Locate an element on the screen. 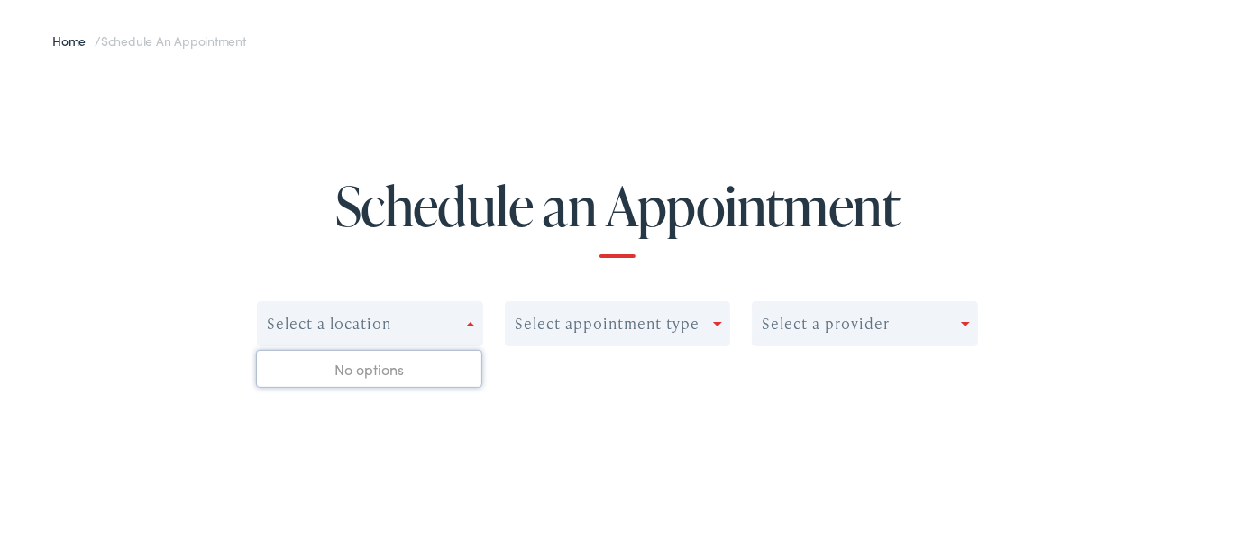 This screenshot has width=1235, height=533. div: No options is located at coordinates (369, 369).